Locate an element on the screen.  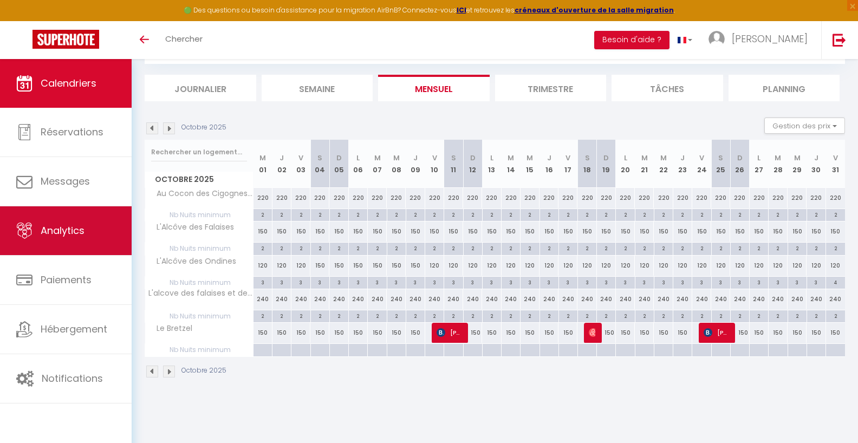
li: Planning is located at coordinates (785, 88).